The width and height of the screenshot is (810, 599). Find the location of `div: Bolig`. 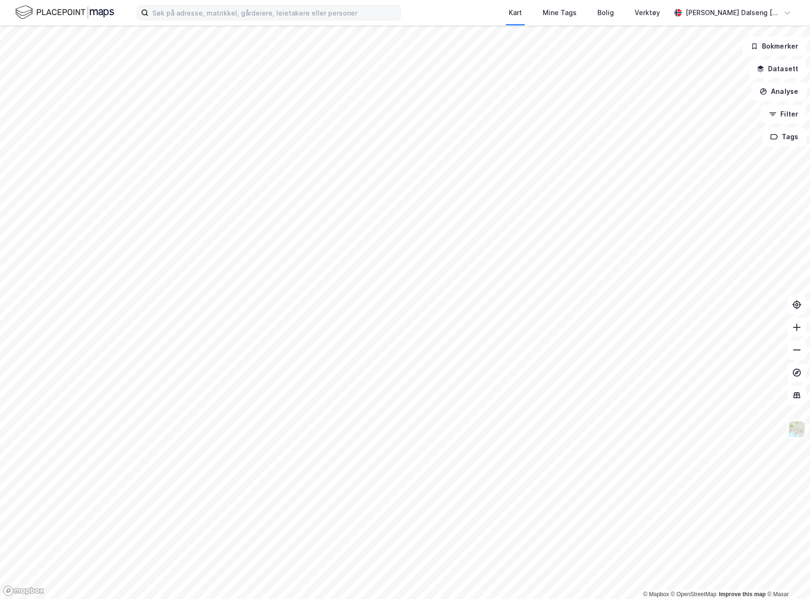

div: Bolig is located at coordinates (605, 13).